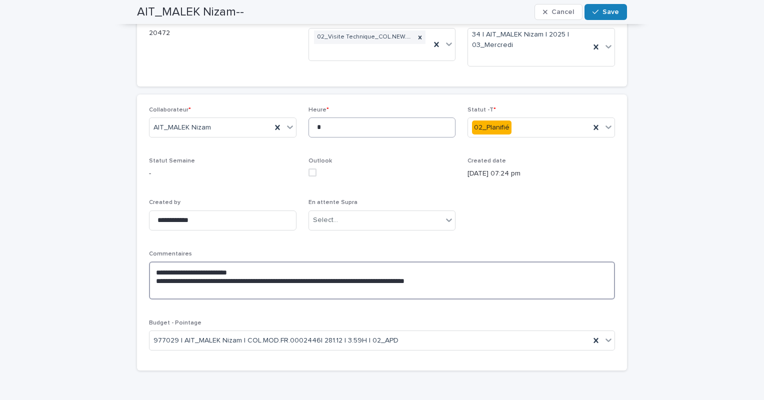  What do you see at coordinates (170, 110) in the screenshot?
I see `span: Collaborateur` at bounding box center [170, 110].